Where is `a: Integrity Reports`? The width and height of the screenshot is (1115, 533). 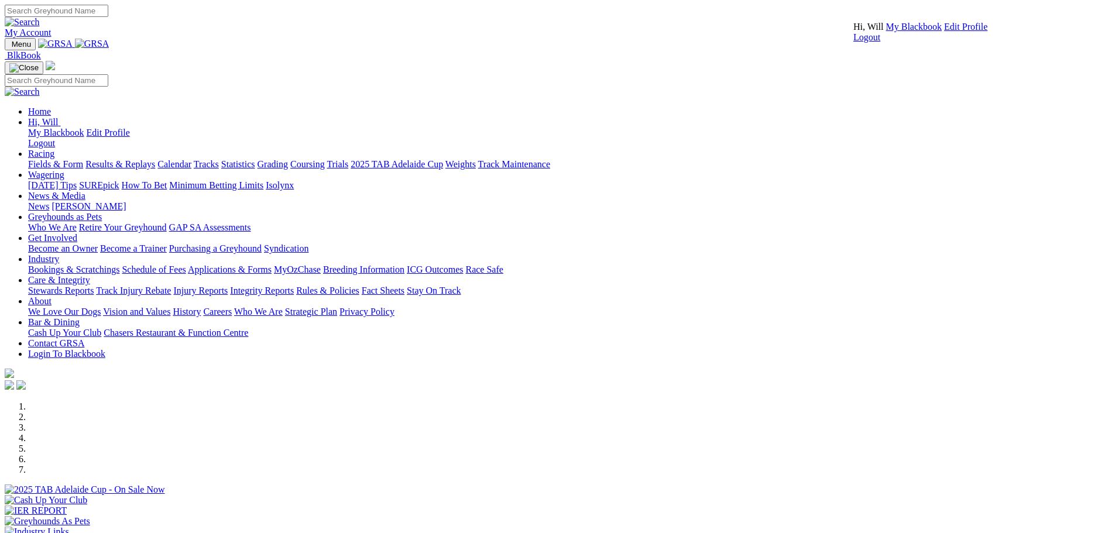
a: Integrity Reports is located at coordinates (262, 290).